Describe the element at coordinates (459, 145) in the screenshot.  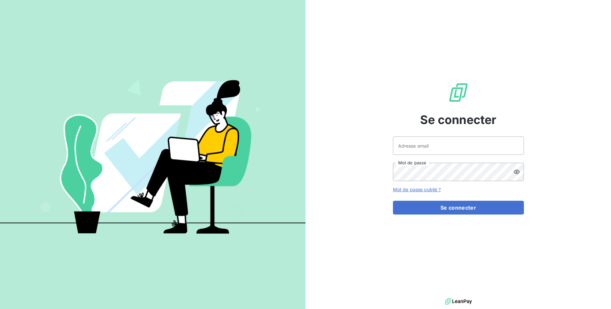
I see `input: placeholder` at that location.